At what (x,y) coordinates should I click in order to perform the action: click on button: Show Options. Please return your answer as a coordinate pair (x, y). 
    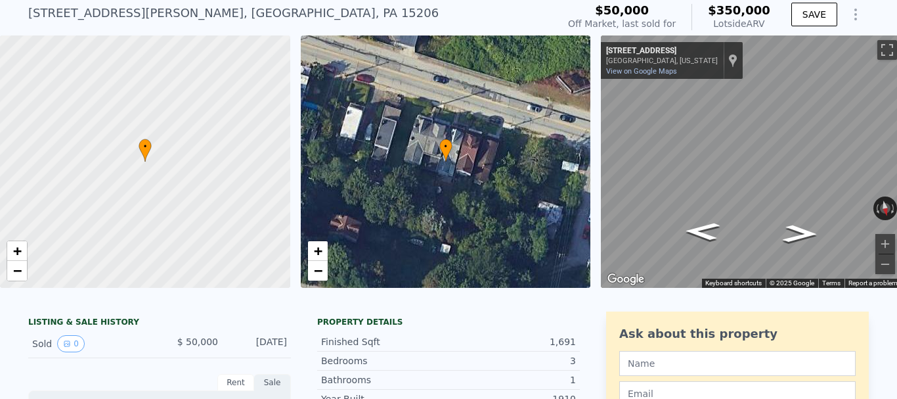
    Looking at the image, I should click on (856, 14).